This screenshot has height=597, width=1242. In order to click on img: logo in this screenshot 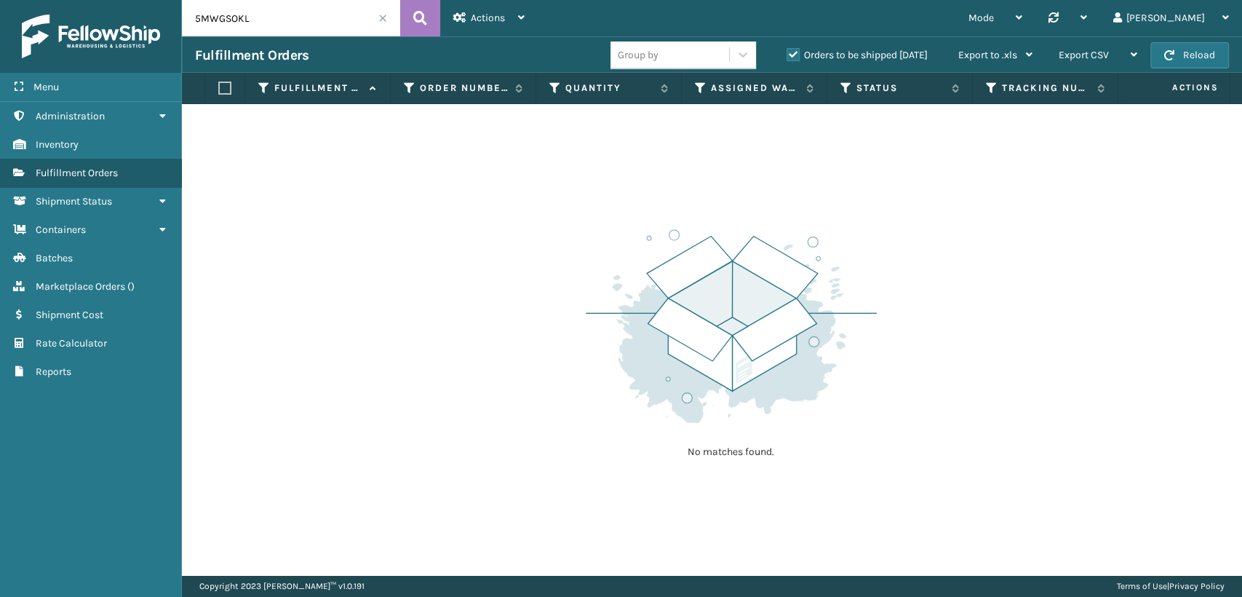, I will do `click(91, 36)`.